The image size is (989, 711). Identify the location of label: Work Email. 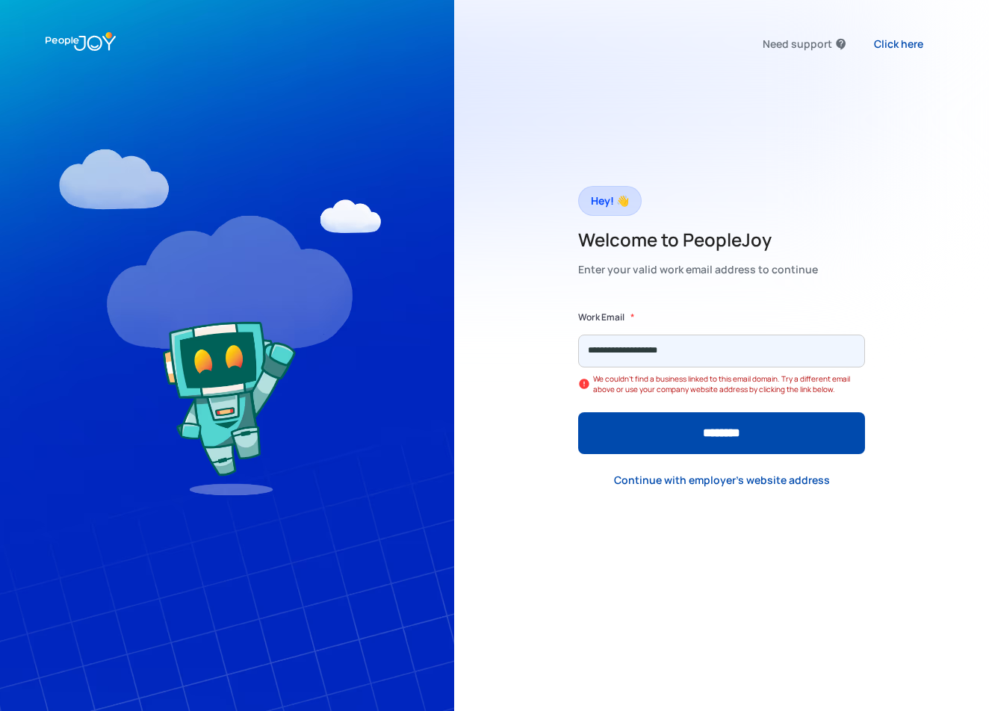
(601, 317).